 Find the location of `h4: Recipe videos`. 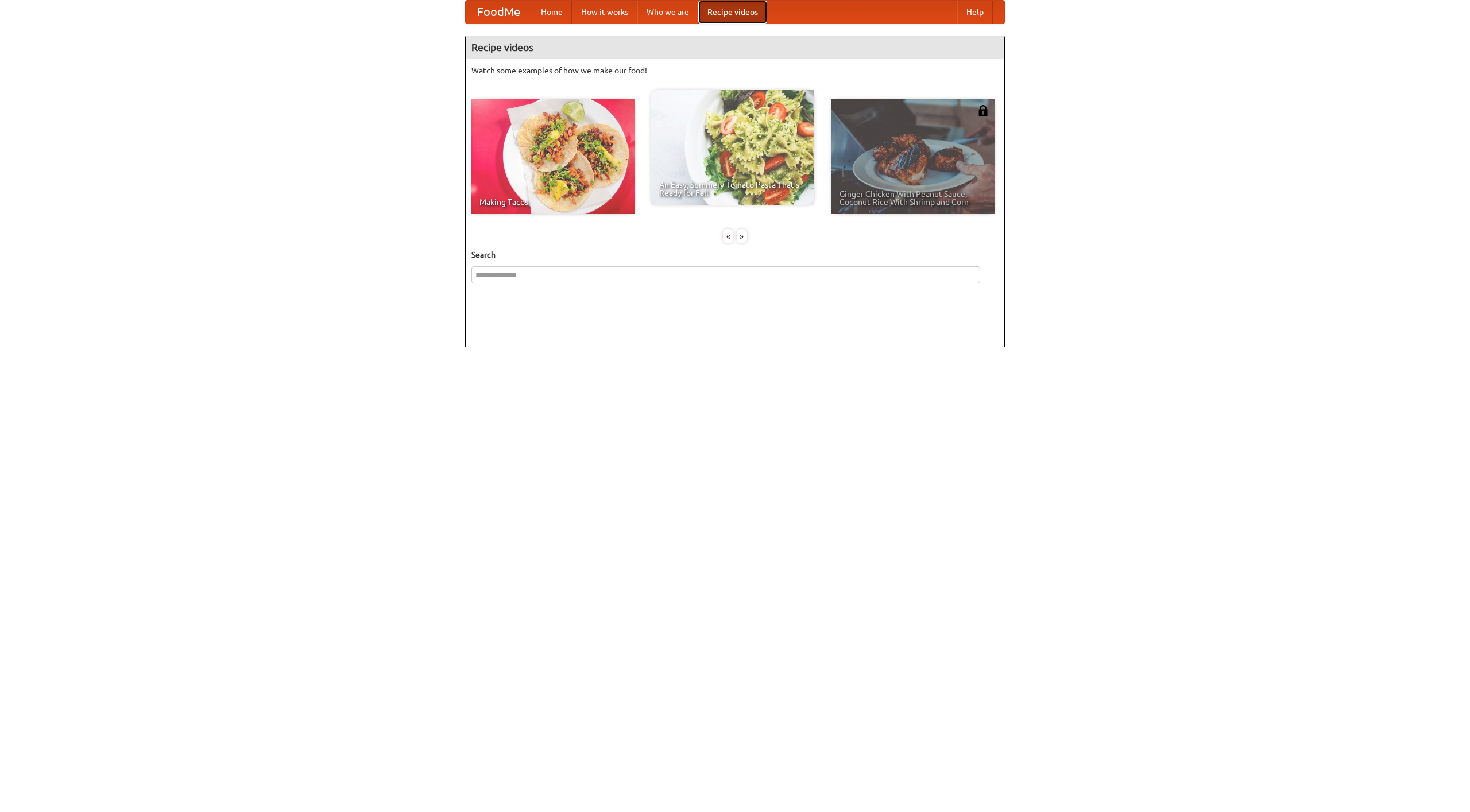

h4: Recipe videos is located at coordinates (735, 47).